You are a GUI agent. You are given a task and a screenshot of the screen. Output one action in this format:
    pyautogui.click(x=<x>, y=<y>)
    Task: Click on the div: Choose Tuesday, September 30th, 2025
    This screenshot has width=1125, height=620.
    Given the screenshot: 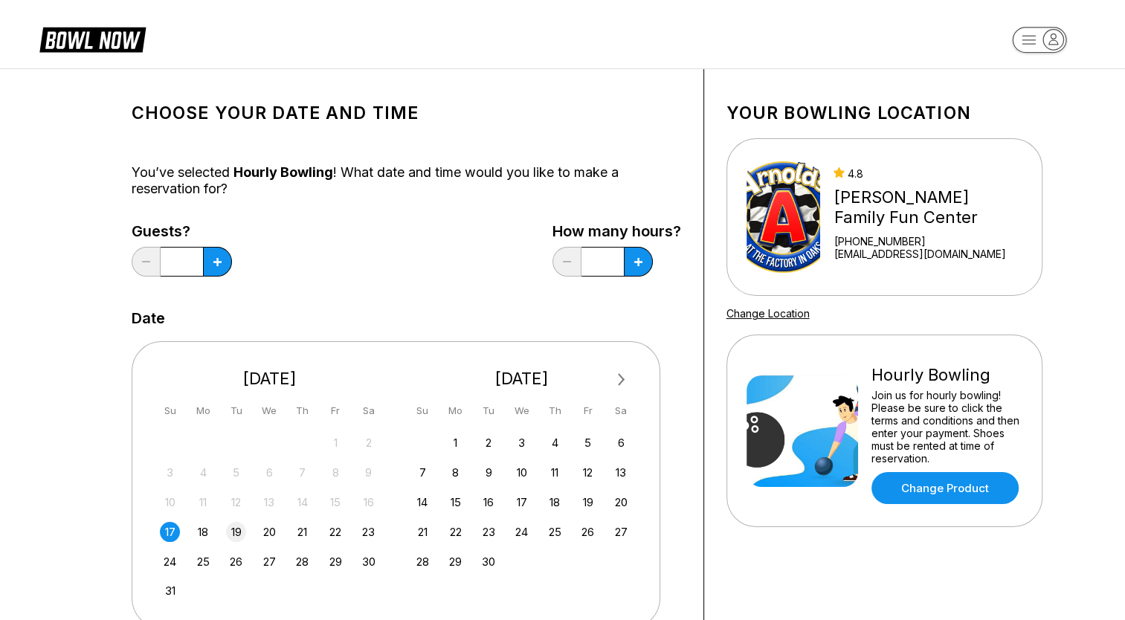 What is the action you would take?
    pyautogui.click(x=488, y=561)
    